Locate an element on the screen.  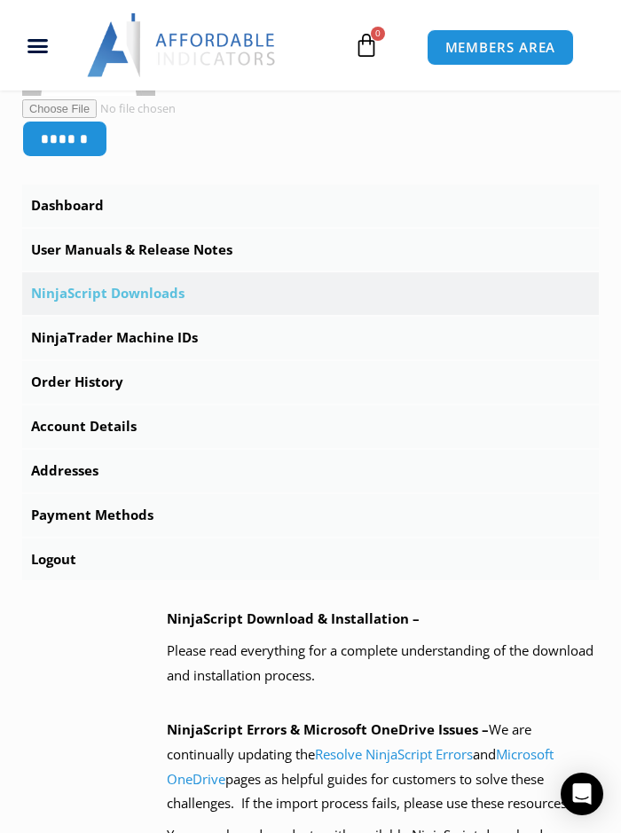
a: NinjaScript Downloads is located at coordinates (310, 294).